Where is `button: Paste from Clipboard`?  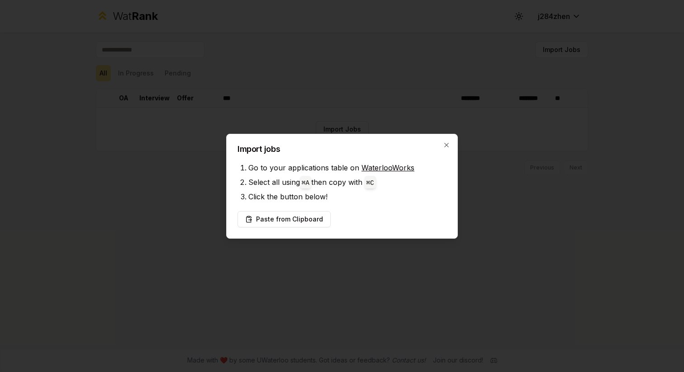 button: Paste from Clipboard is located at coordinates (284, 219).